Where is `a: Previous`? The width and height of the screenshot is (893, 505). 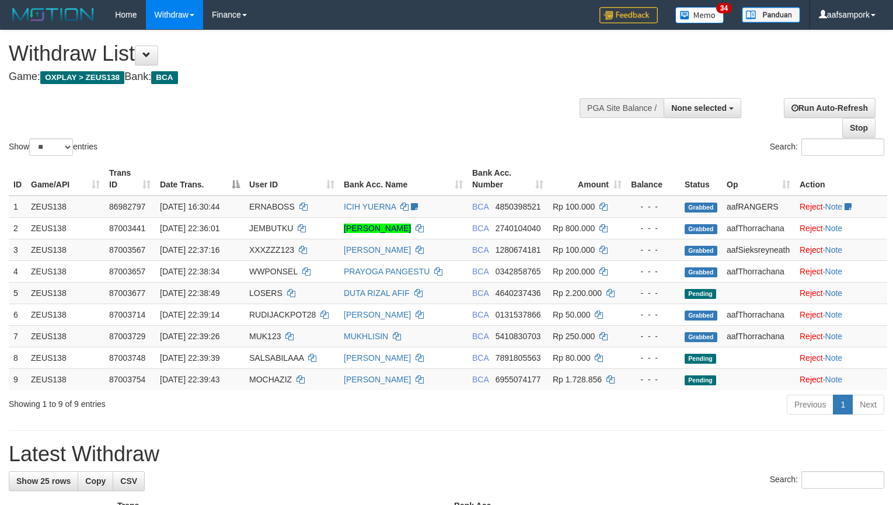
a: Previous is located at coordinates (810, 404).